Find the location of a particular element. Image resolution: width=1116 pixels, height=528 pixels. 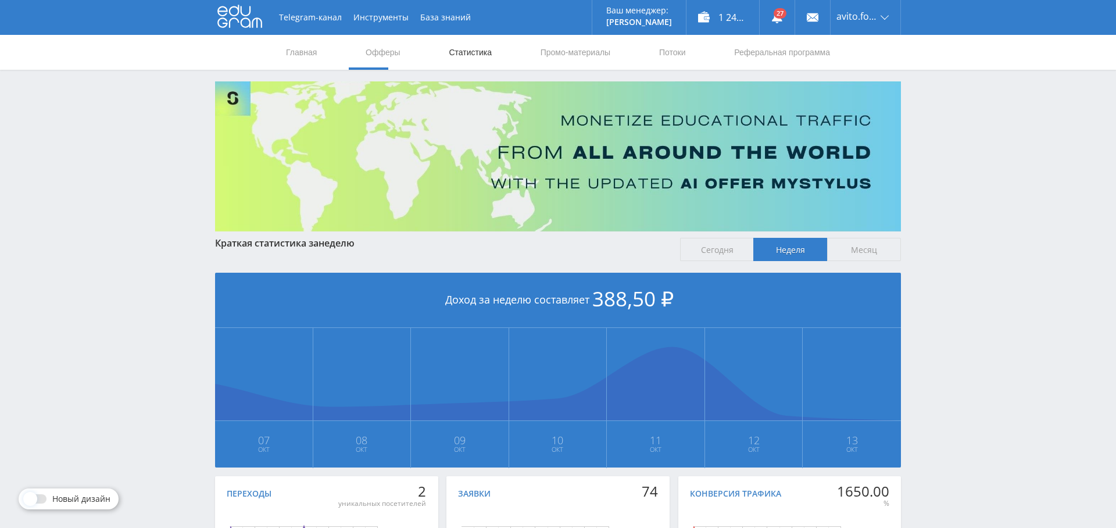

a: Главная is located at coordinates (301, 52).